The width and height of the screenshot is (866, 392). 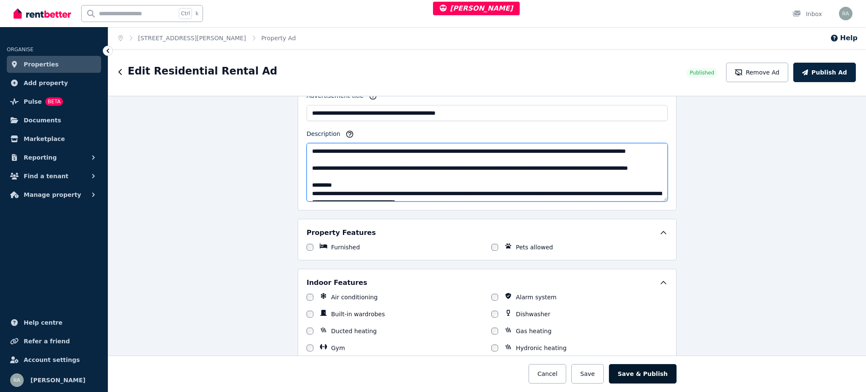 What do you see at coordinates (20, 49) in the screenshot?
I see `span: ORGANISE` at bounding box center [20, 49].